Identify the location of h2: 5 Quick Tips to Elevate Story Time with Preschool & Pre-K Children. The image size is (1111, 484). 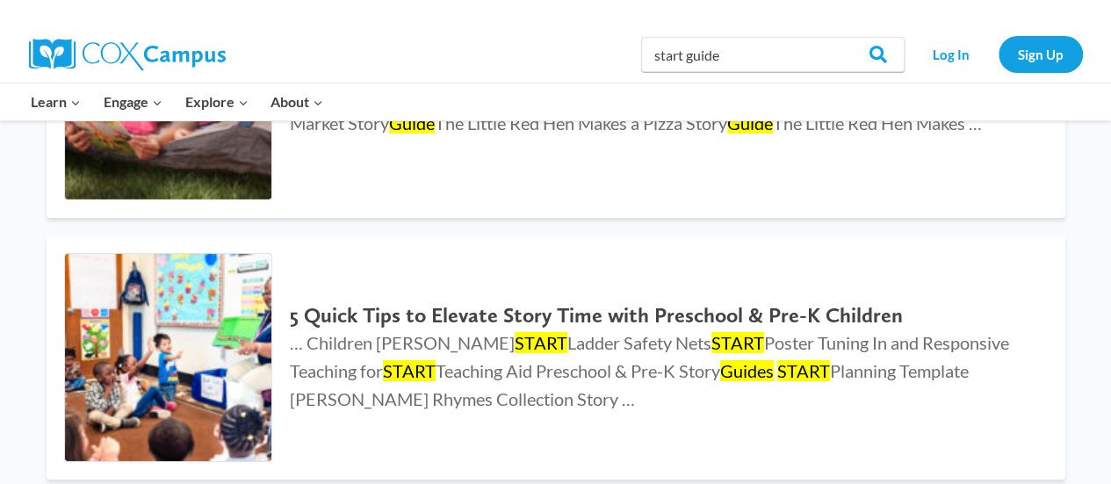
(660, 315).